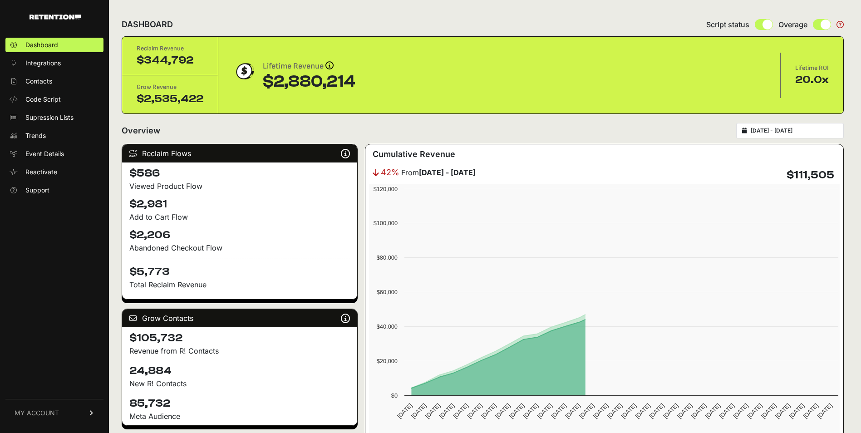 The height and width of the screenshot is (433, 861). What do you see at coordinates (54, 172) in the screenshot?
I see `a: Reactivate` at bounding box center [54, 172].